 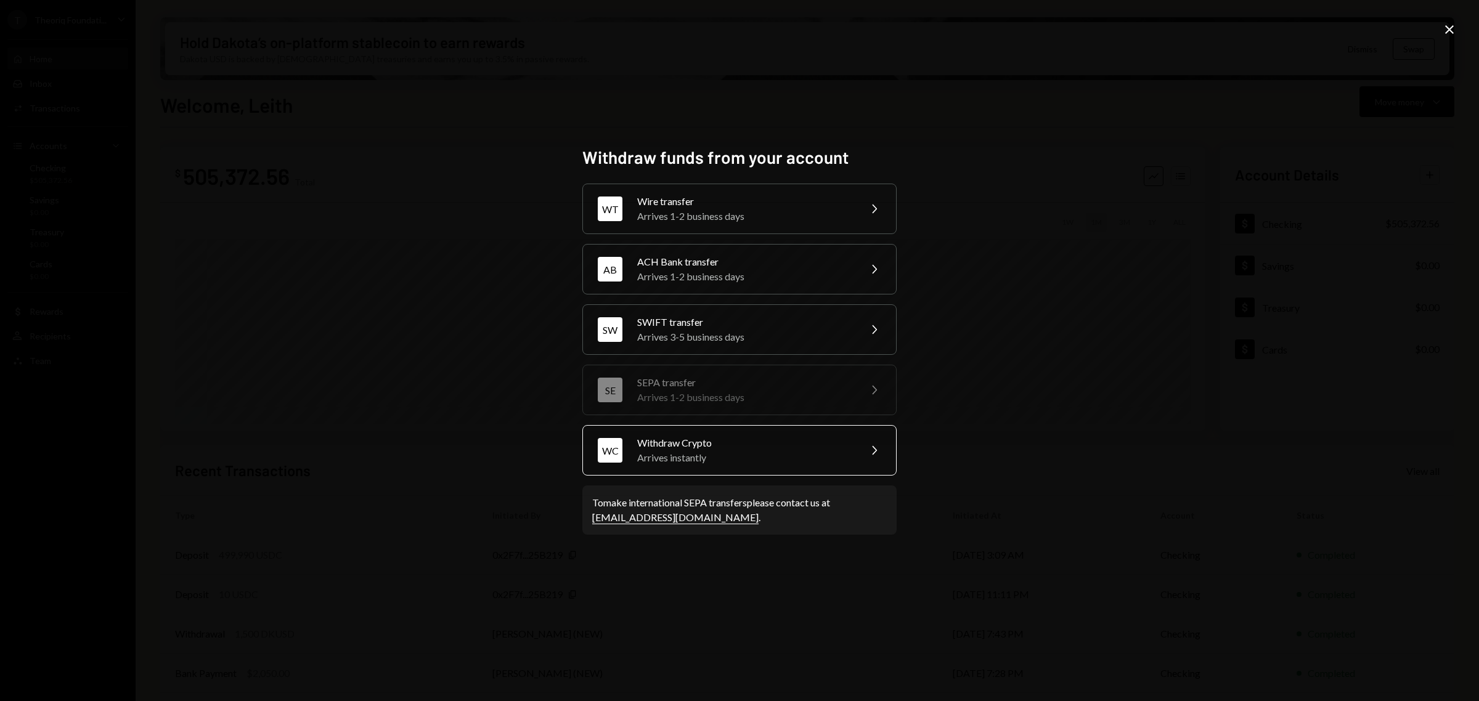 I want to click on div: ACH Bank transfer, so click(x=744, y=262).